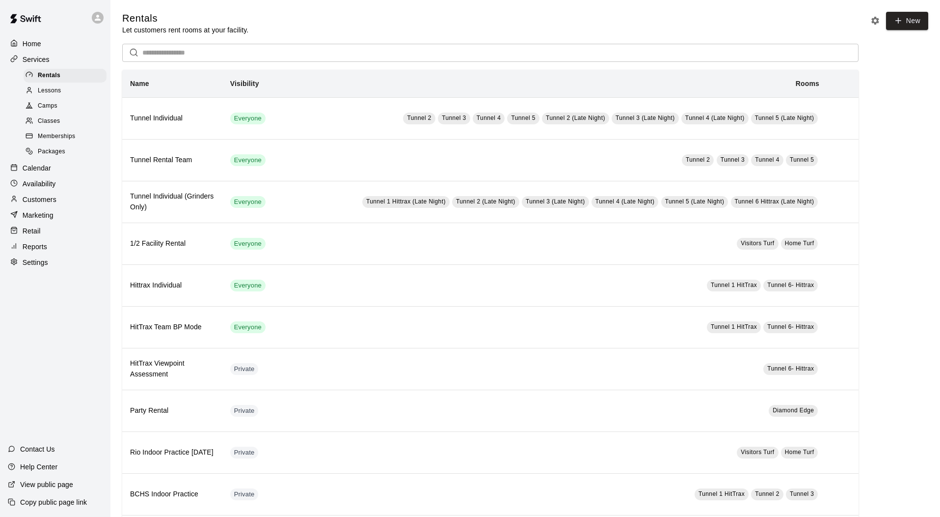 Image resolution: width=940 pixels, height=517 pixels. I want to click on a: New, so click(907, 21).